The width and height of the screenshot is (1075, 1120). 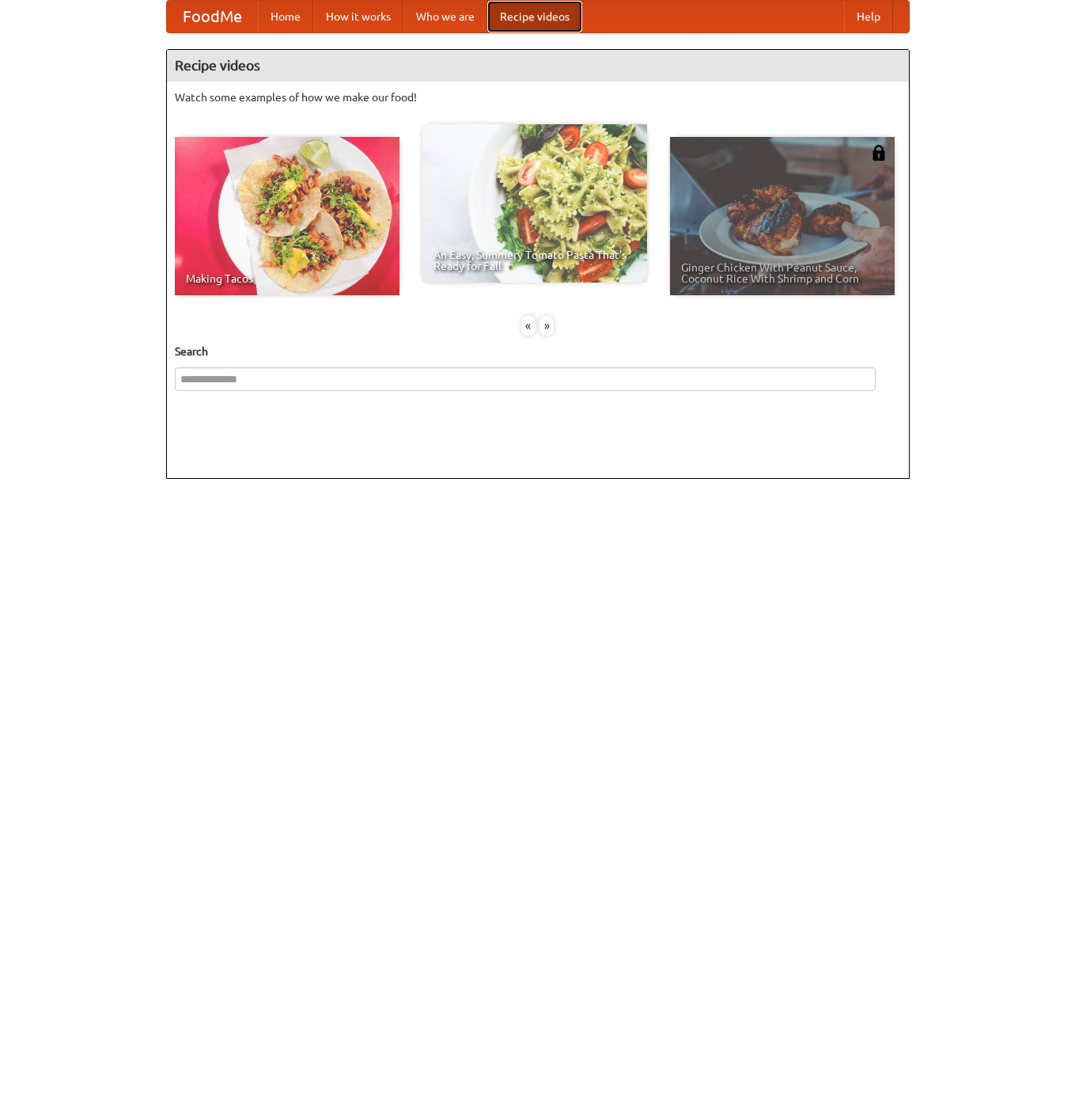 I want to click on a: Recipe videos, so click(x=535, y=17).